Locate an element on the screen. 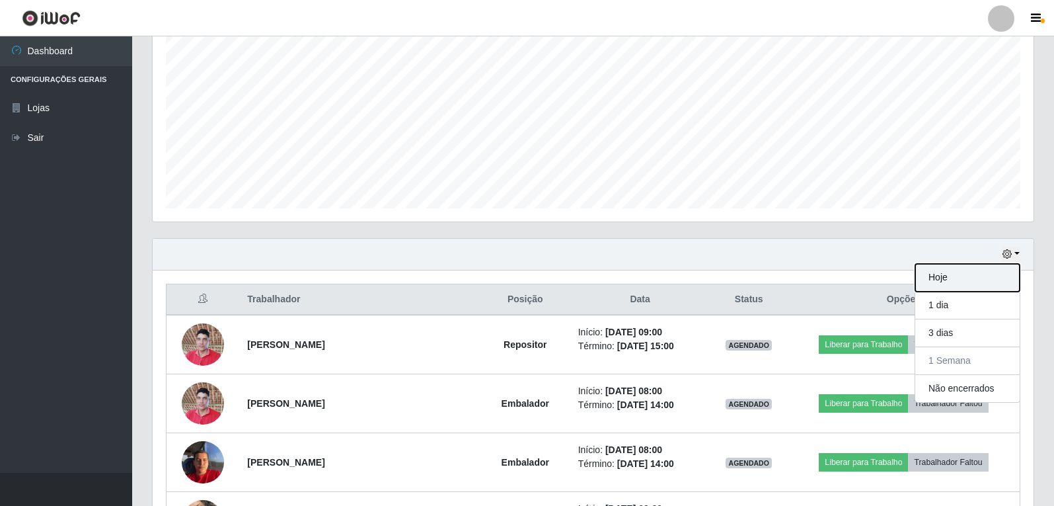  img: CoreUI Logo is located at coordinates (51, 18).